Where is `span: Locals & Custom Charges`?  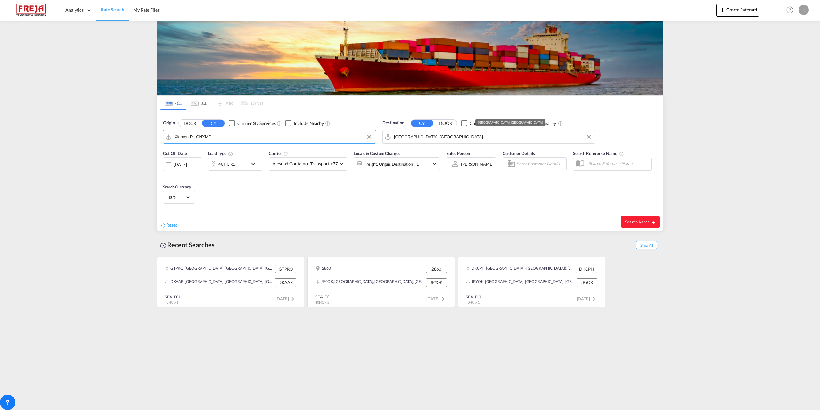
span: Locals & Custom Charges is located at coordinates (377, 153).